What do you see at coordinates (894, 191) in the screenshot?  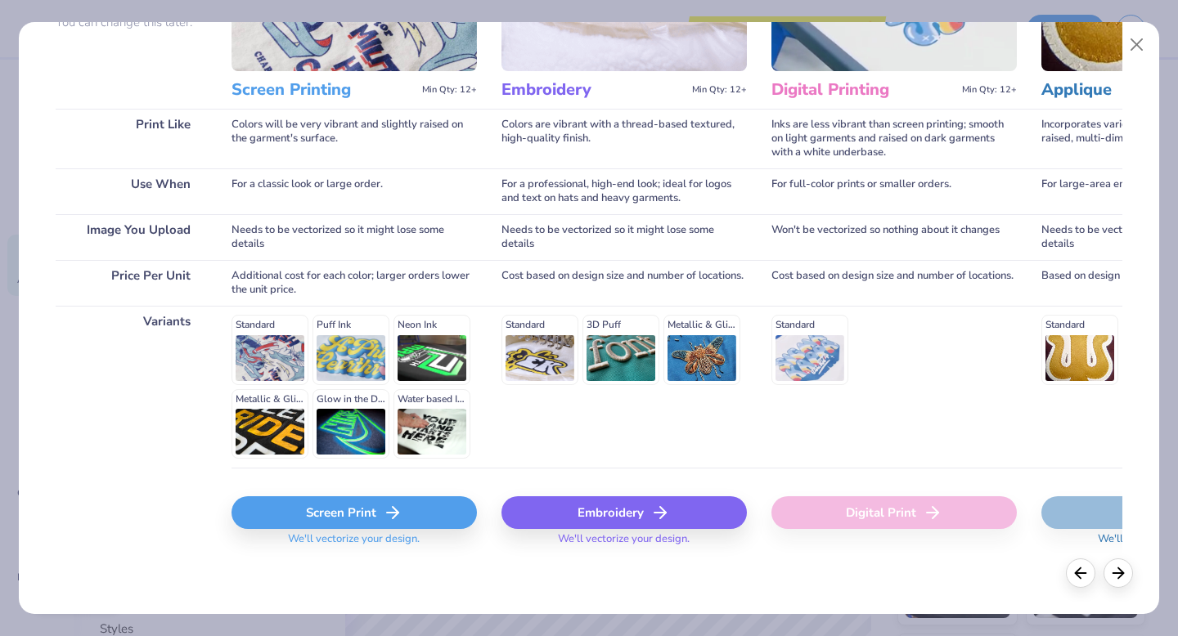 I see `div: For full-color prints or smaller orders.` at bounding box center [894, 191].